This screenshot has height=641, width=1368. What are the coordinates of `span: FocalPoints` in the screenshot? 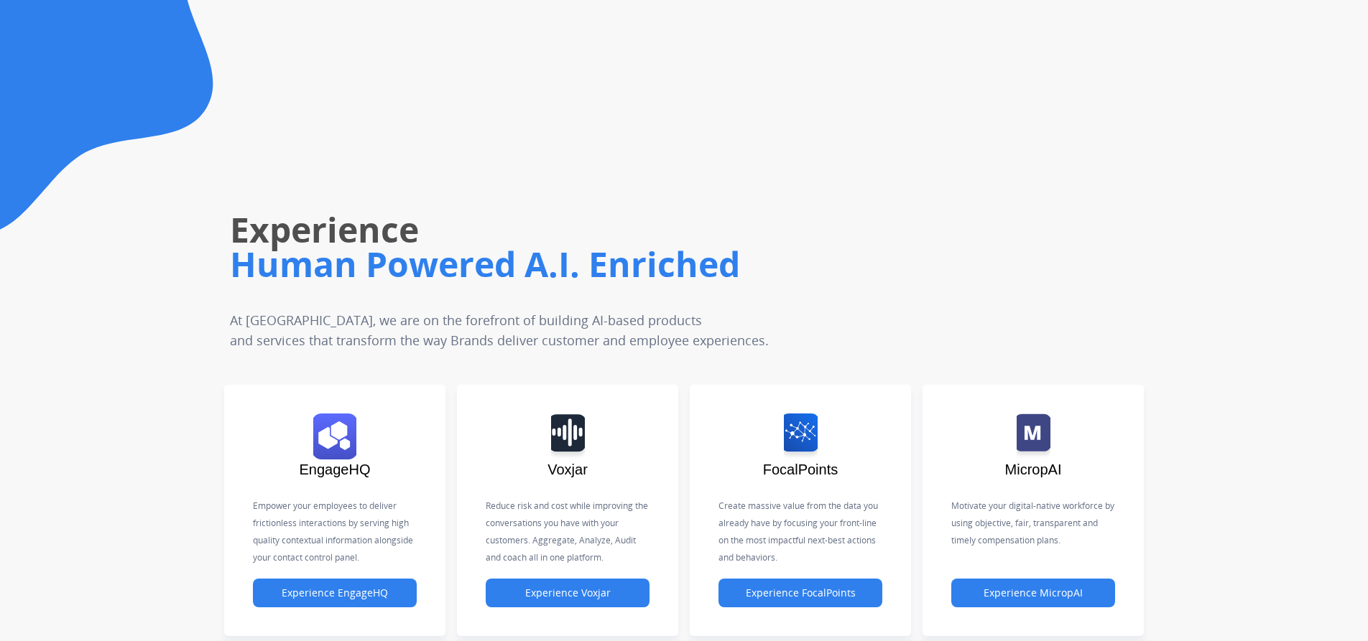 It's located at (800, 470).